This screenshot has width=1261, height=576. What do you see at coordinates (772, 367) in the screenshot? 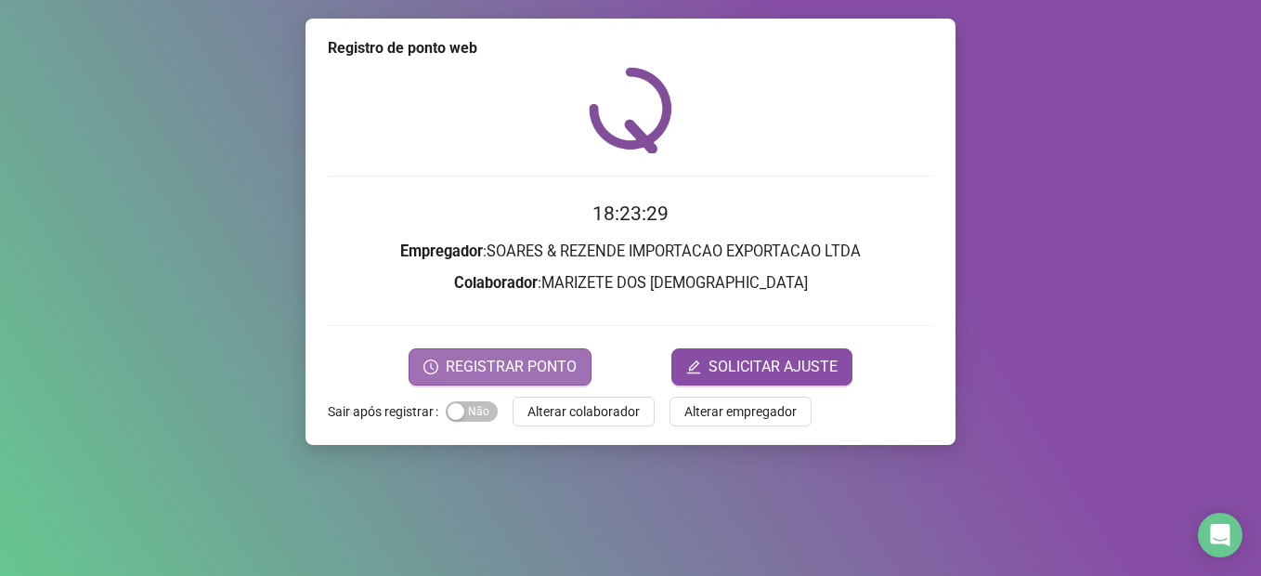
I see `span: SOLICITAR AJUSTE` at bounding box center [772, 367].